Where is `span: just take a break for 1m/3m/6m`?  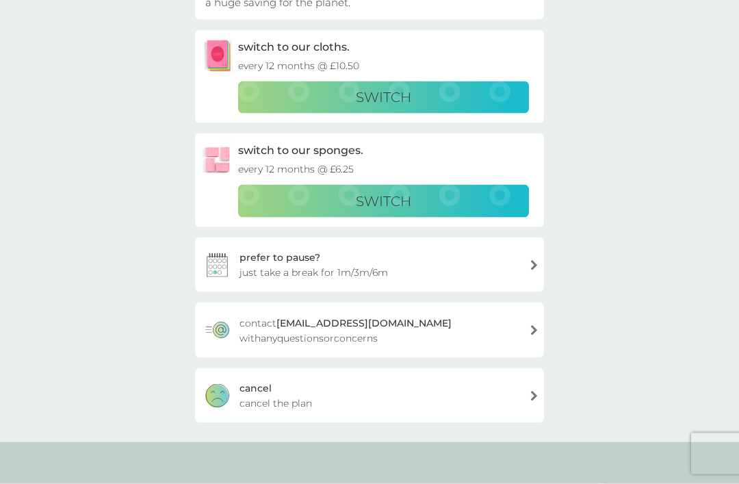 span: just take a break for 1m/3m/6m is located at coordinates (313, 272).